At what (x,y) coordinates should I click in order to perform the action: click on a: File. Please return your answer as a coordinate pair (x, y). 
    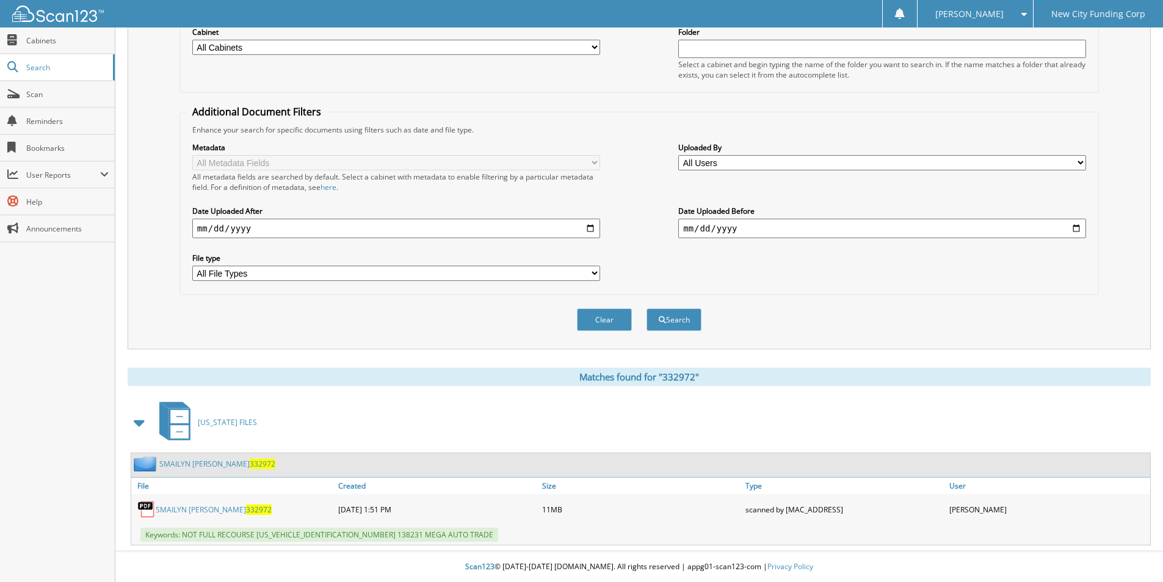
    Looking at the image, I should click on (233, 485).